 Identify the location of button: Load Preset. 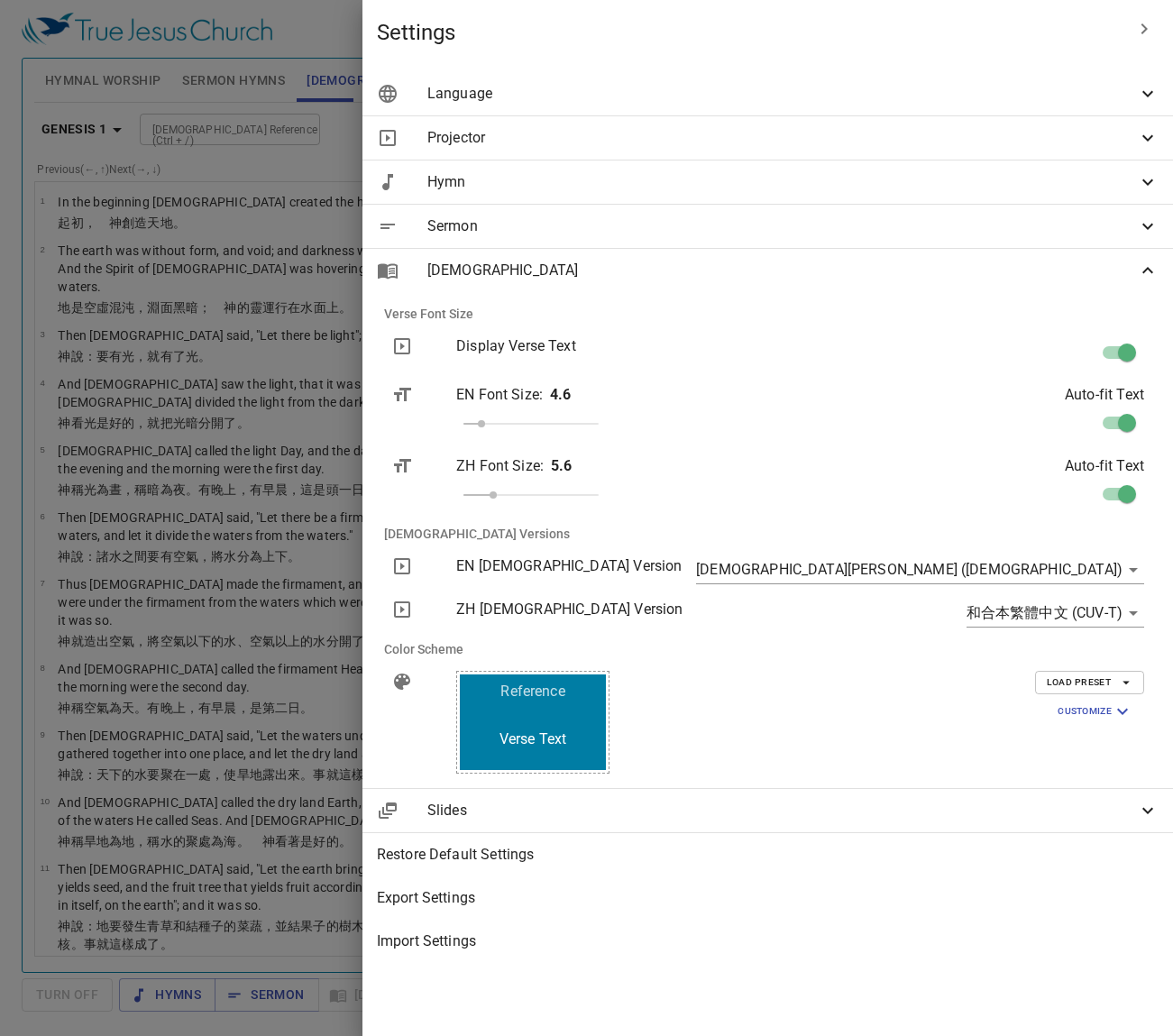
(1089, 682).